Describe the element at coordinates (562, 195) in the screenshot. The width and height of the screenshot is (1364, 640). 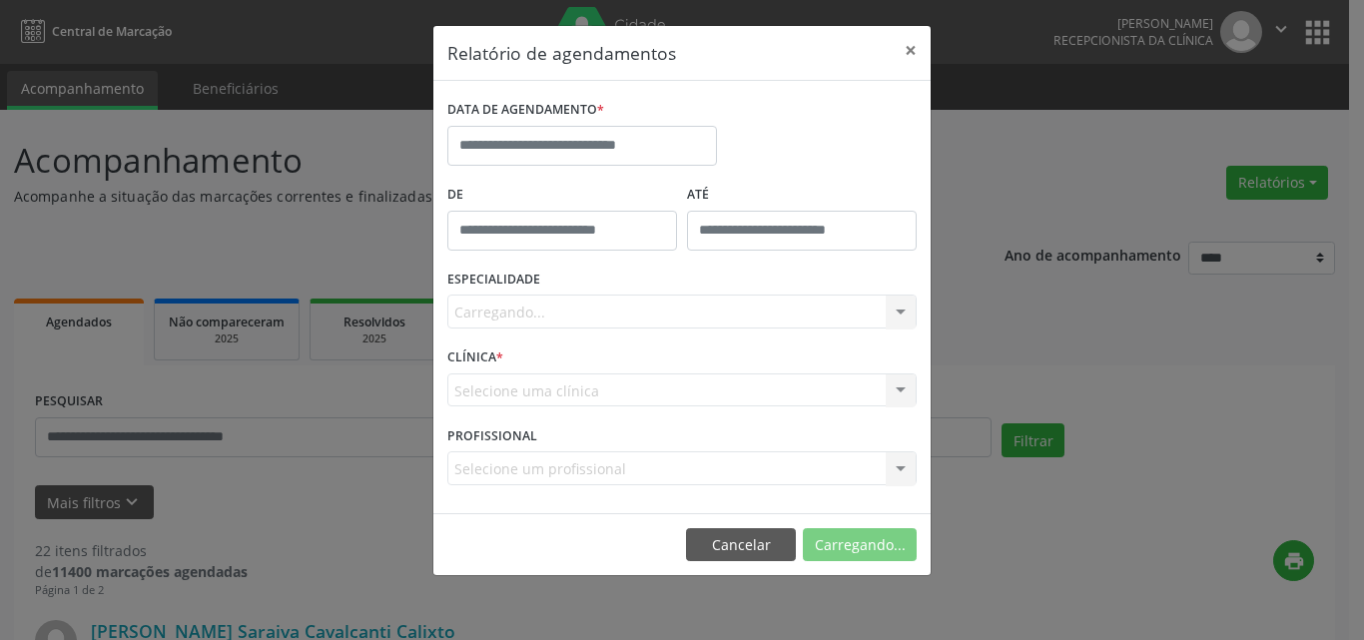
I see `label: De` at that location.